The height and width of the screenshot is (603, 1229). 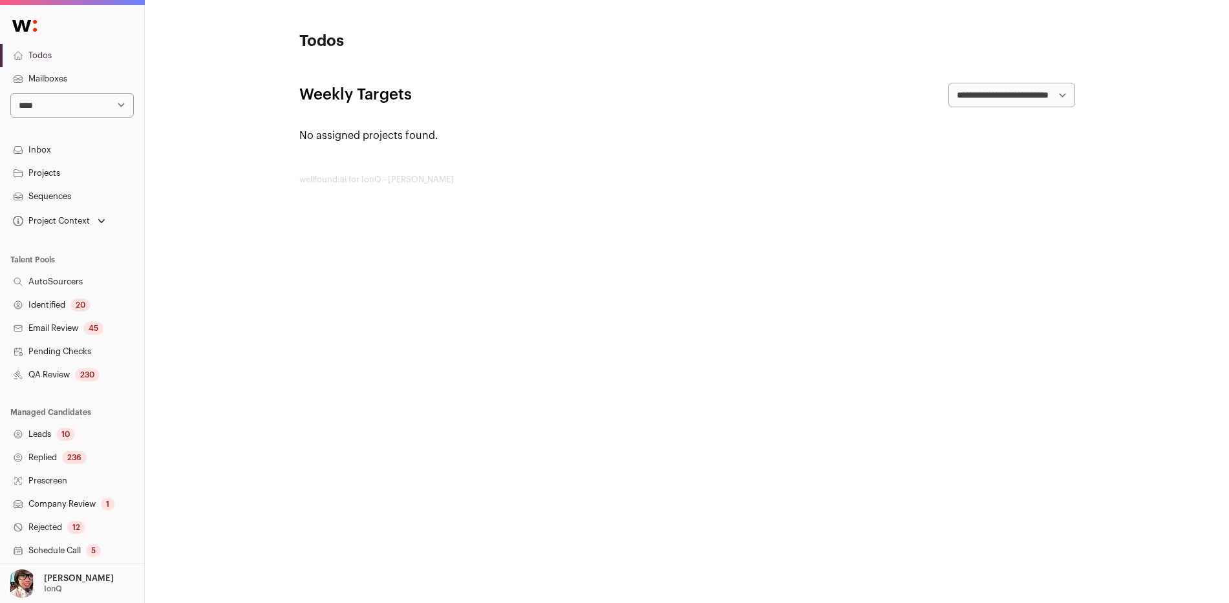 I want to click on div: 1, so click(x=107, y=504).